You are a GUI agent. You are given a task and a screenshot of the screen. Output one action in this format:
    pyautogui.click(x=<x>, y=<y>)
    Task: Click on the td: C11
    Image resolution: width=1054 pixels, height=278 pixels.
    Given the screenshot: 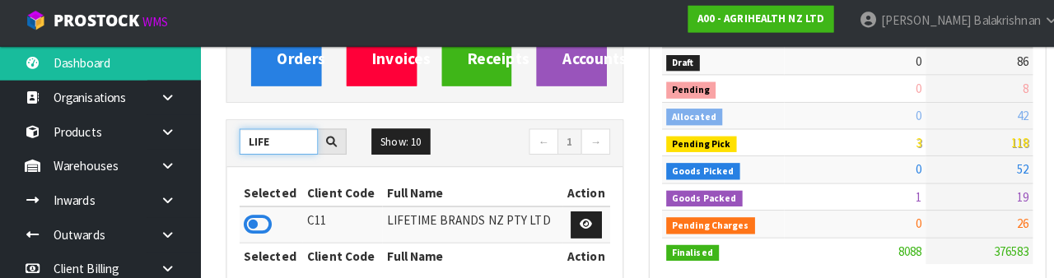 What is the action you would take?
    pyautogui.click(x=337, y=225)
    